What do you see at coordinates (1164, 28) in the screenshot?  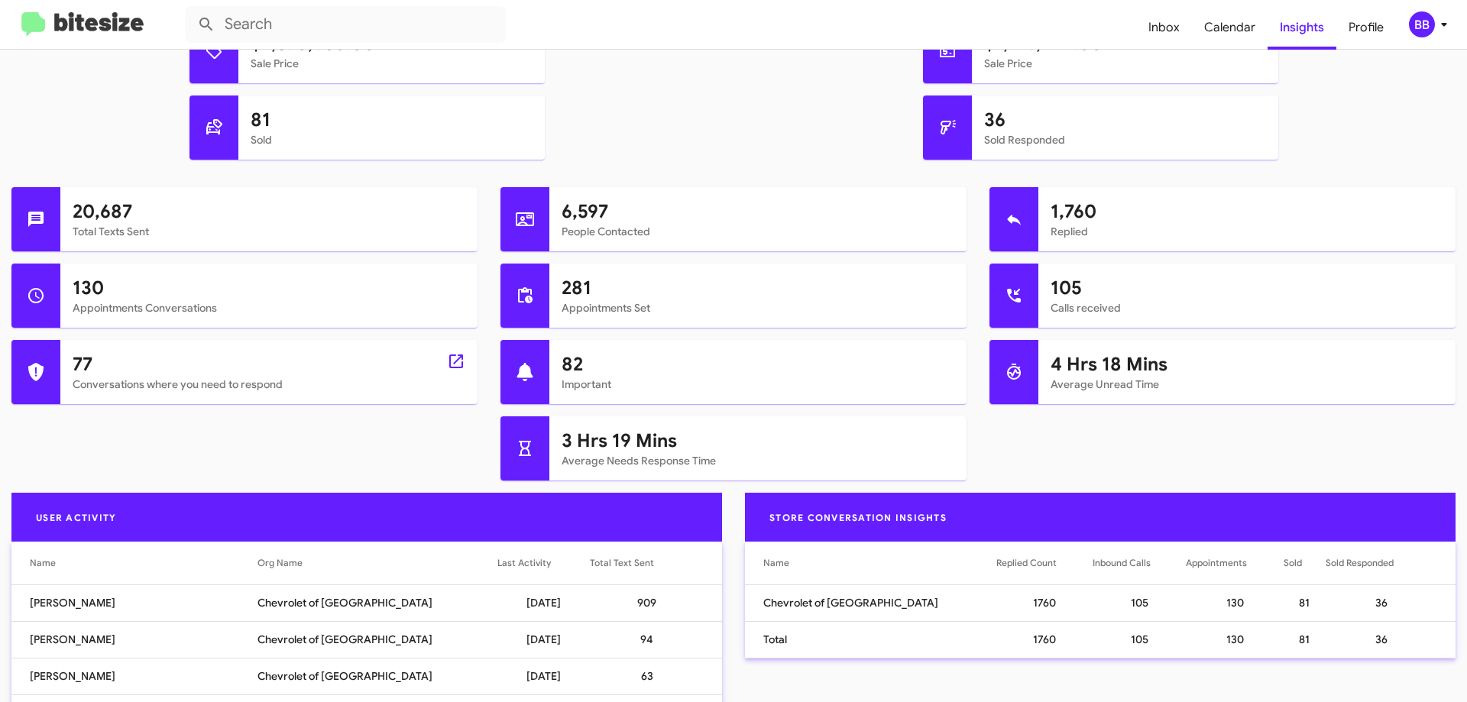 I see `span: Inbox` at bounding box center [1164, 28].